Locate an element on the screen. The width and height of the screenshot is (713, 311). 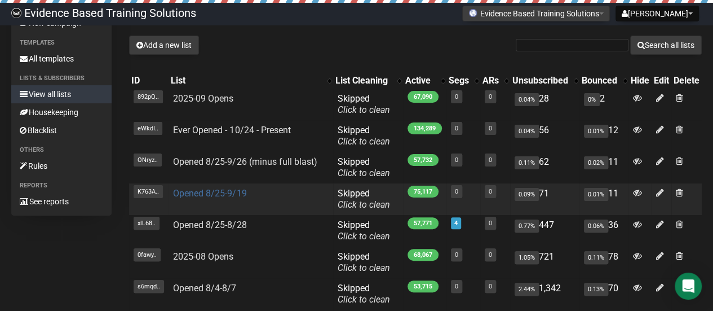
span: 0% is located at coordinates (592, 99).